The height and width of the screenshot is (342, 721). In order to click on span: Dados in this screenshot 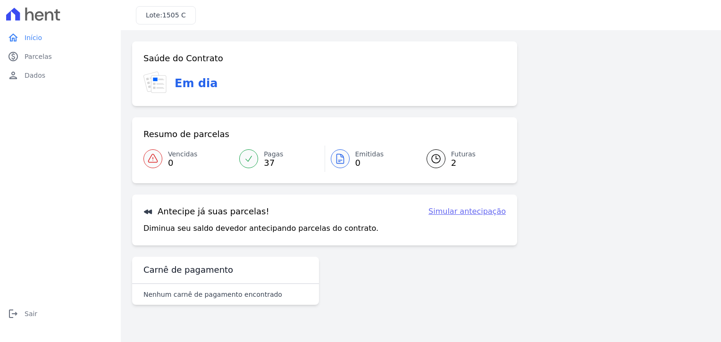, I will do `click(35, 75)`.